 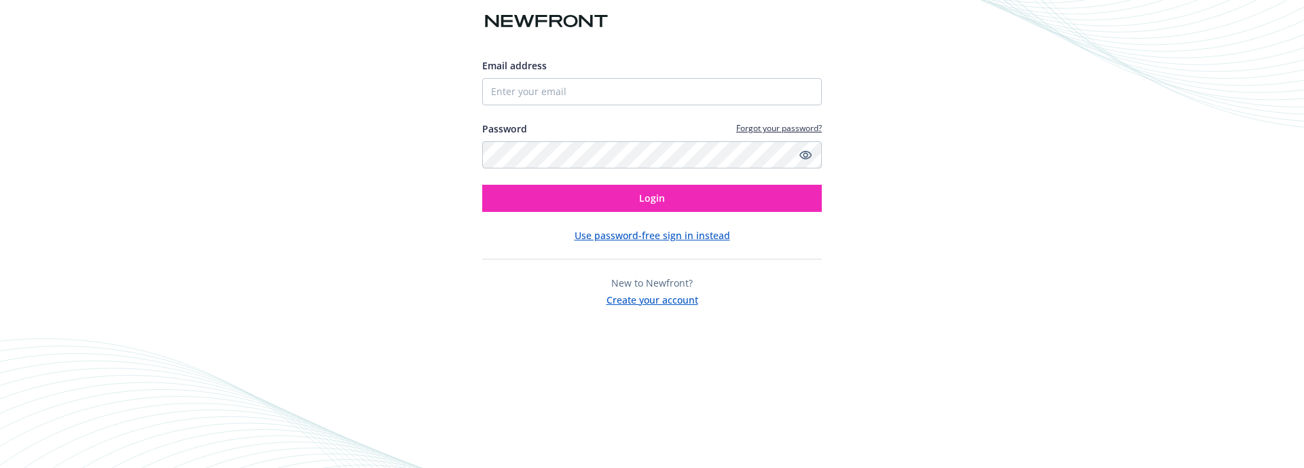 I want to click on span: Email address, so click(x=514, y=65).